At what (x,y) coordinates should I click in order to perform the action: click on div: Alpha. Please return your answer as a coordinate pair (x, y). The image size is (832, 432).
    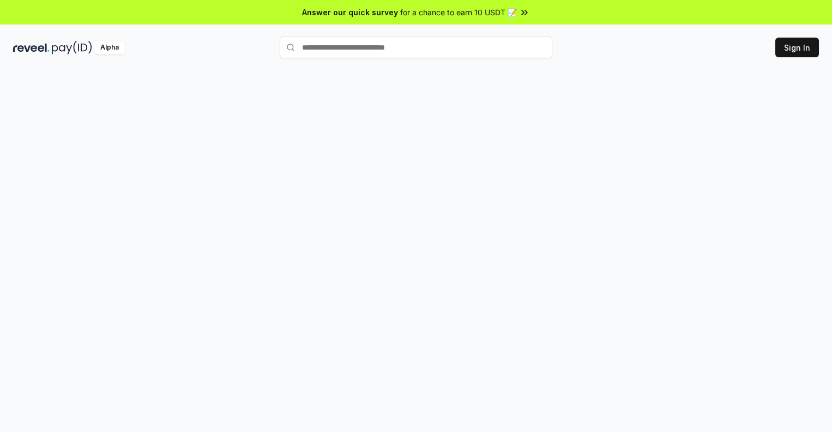
    Looking at the image, I should click on (110, 47).